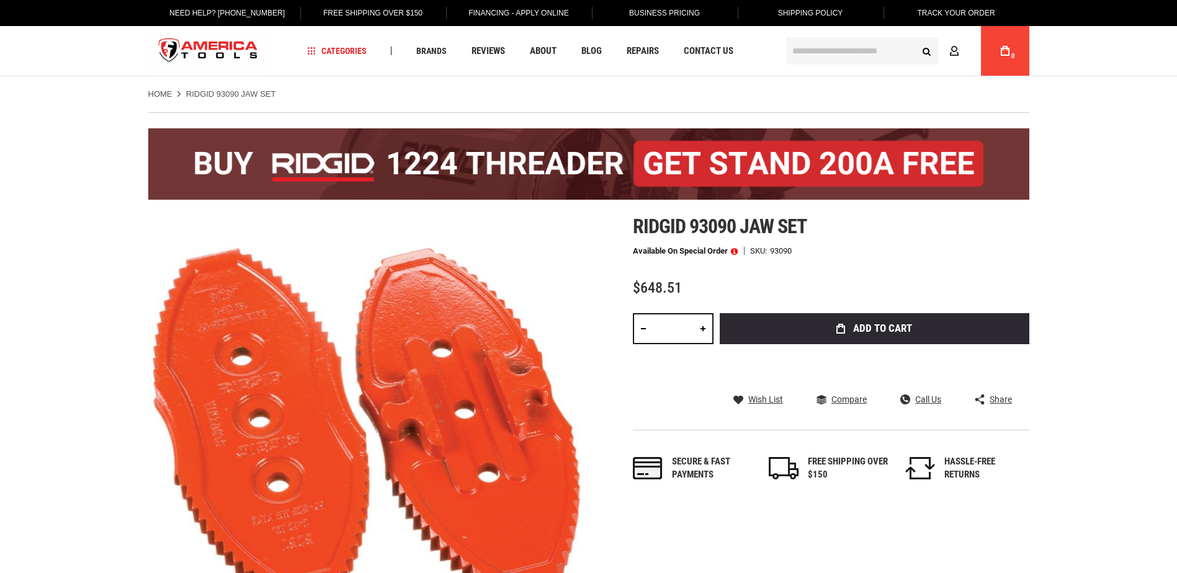  What do you see at coordinates (591, 51) in the screenshot?
I see `span: Blog` at bounding box center [591, 51].